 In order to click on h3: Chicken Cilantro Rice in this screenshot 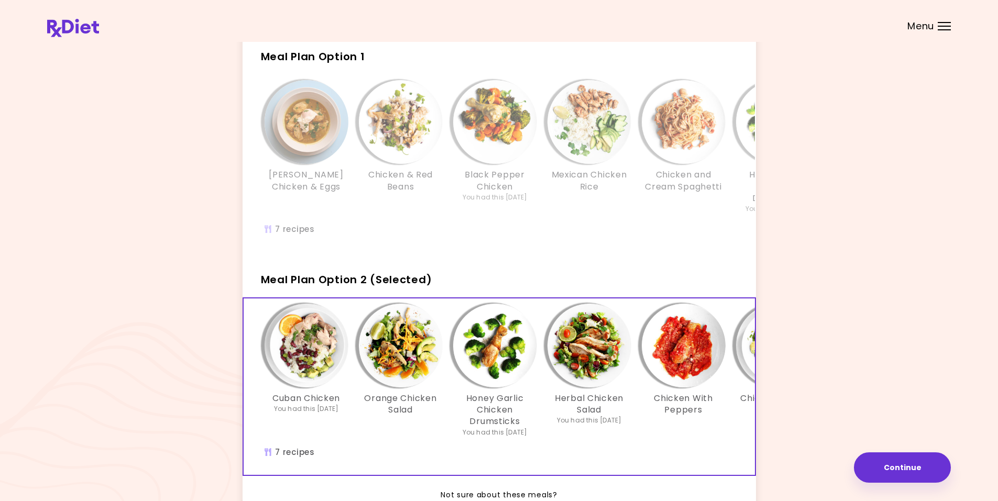, I will do `click(778, 404)`.